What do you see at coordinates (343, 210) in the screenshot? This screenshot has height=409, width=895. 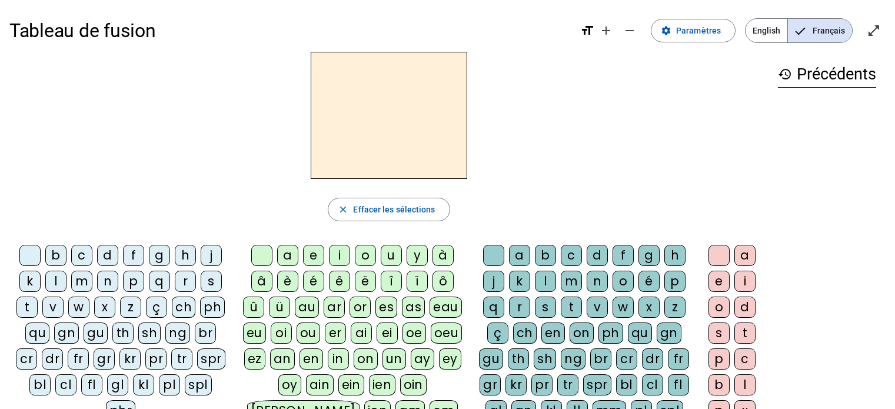 I see `mat-icon: close` at bounding box center [343, 210].